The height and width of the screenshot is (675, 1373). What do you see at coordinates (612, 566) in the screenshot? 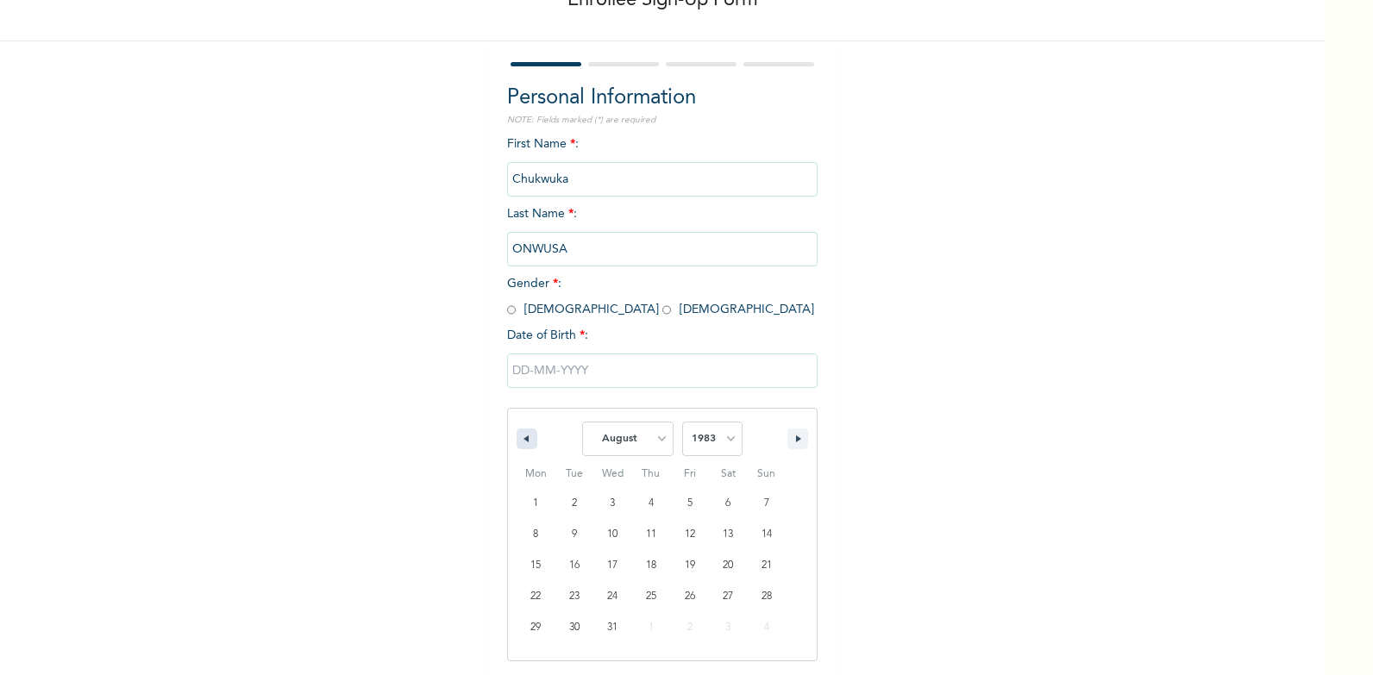
I see `button: 17` at bounding box center [612, 566].